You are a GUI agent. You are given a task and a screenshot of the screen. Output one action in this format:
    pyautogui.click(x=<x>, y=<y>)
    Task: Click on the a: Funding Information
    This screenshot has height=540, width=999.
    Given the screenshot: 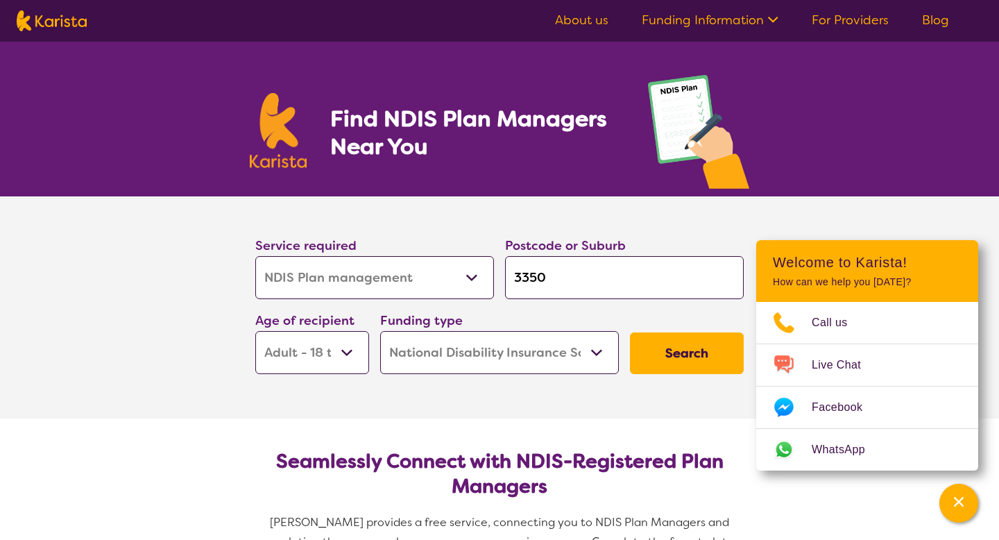 What is the action you would take?
    pyautogui.click(x=710, y=20)
    